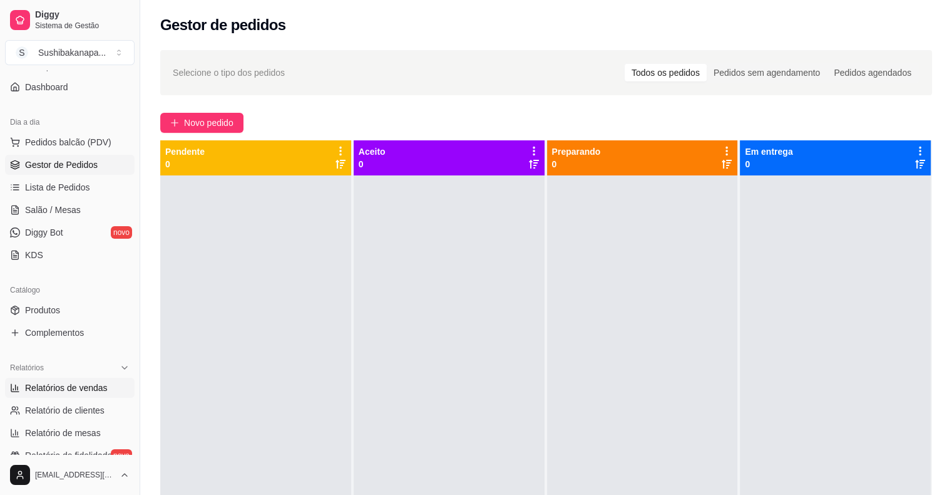  I want to click on button: Select a team, so click(69, 53).